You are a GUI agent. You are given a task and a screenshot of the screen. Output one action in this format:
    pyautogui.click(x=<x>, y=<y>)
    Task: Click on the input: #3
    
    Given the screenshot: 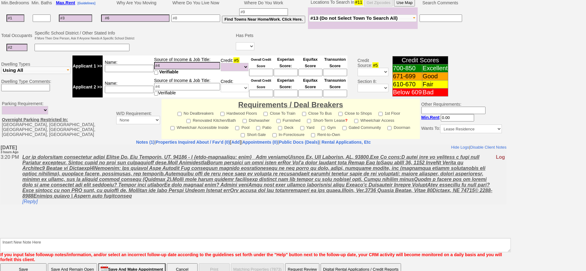 What is the action you would take?
    pyautogui.click(x=76, y=18)
    